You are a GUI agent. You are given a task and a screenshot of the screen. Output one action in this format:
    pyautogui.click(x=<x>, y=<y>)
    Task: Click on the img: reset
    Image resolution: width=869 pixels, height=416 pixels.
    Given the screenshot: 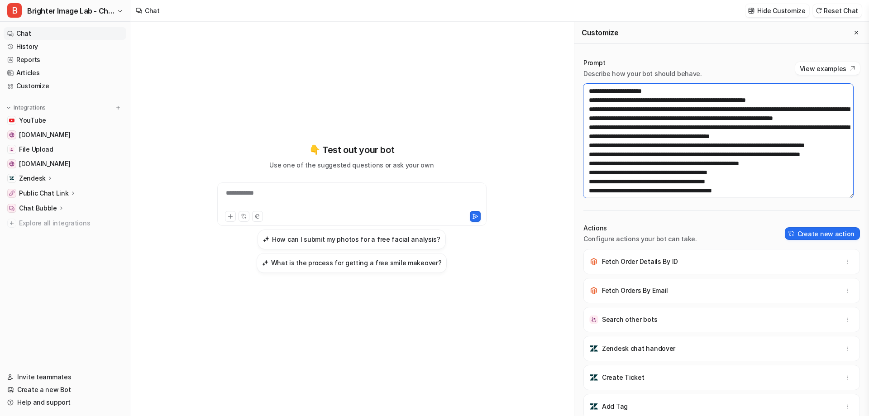 What is the action you would take?
    pyautogui.click(x=819, y=10)
    